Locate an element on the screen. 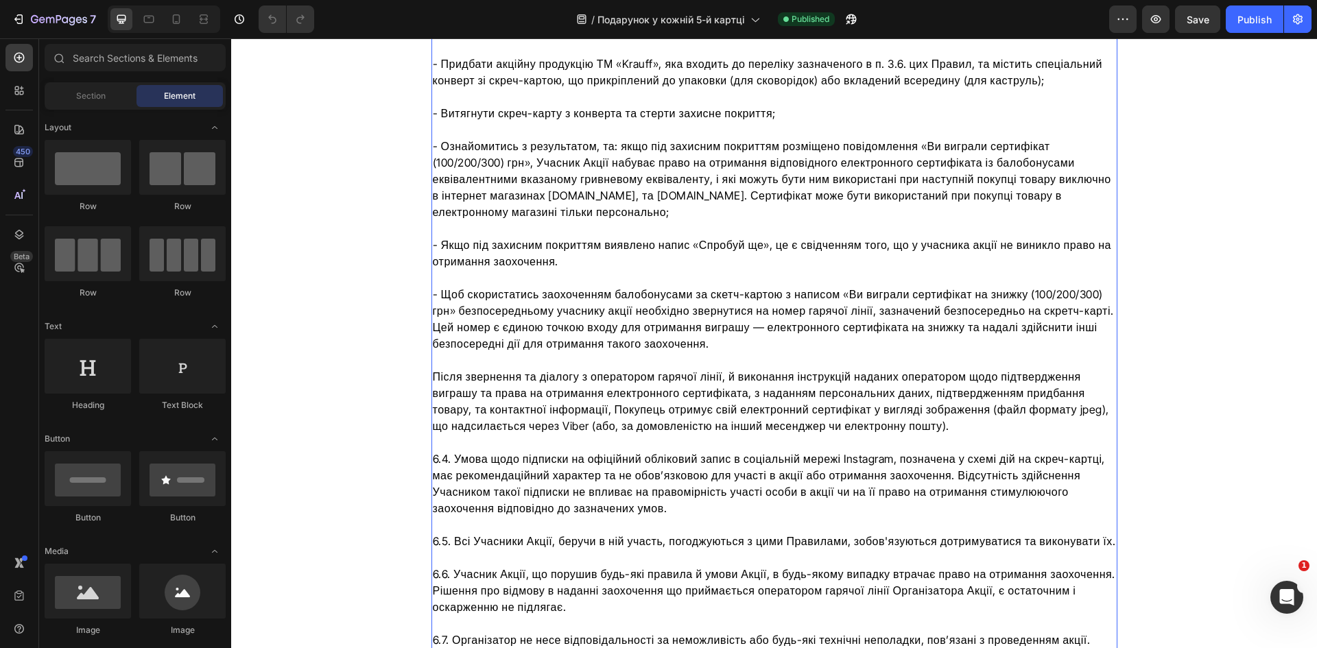 The width and height of the screenshot is (1317, 648). span: Section is located at coordinates (91, 96).